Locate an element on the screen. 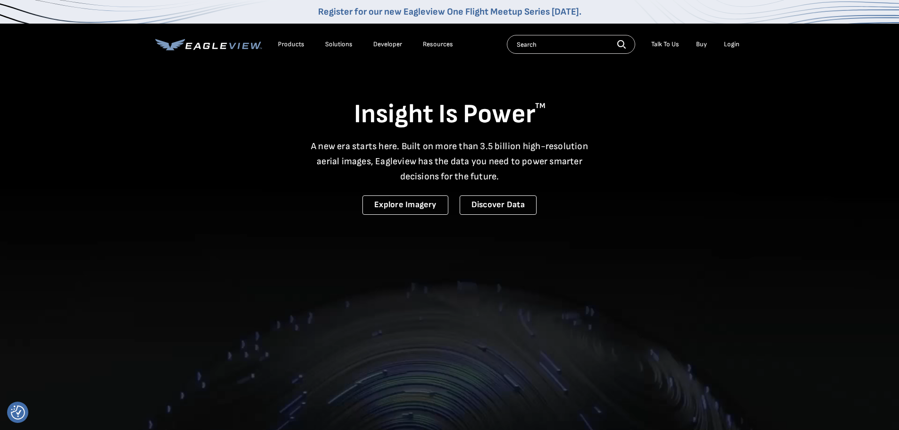  button: Consent Preferences is located at coordinates (18, 412).